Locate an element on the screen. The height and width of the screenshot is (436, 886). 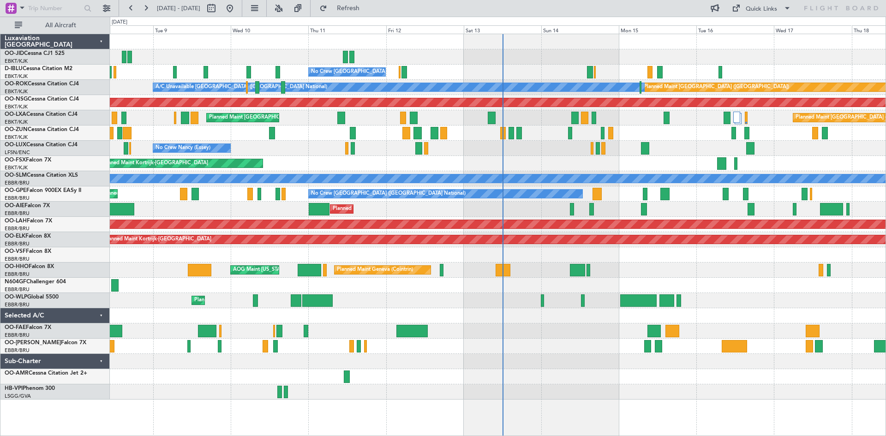
span: OO-LUX is located at coordinates (15, 145).